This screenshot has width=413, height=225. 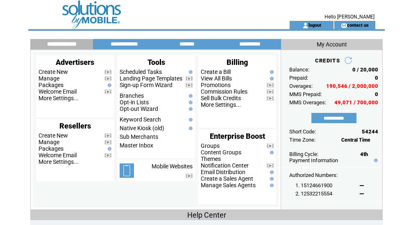 What do you see at coordinates (327, 60) in the screenshot?
I see `span: CREDITS` at bounding box center [327, 60].